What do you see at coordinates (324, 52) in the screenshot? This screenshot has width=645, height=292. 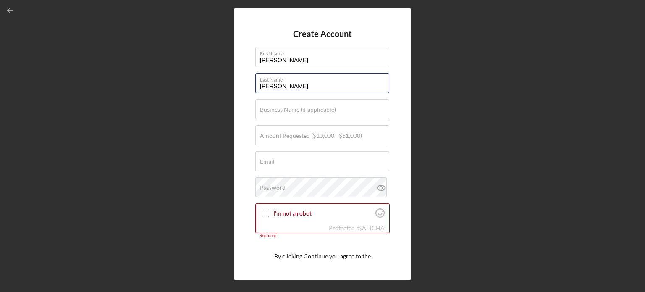 I see `label: First Name` at bounding box center [324, 52].